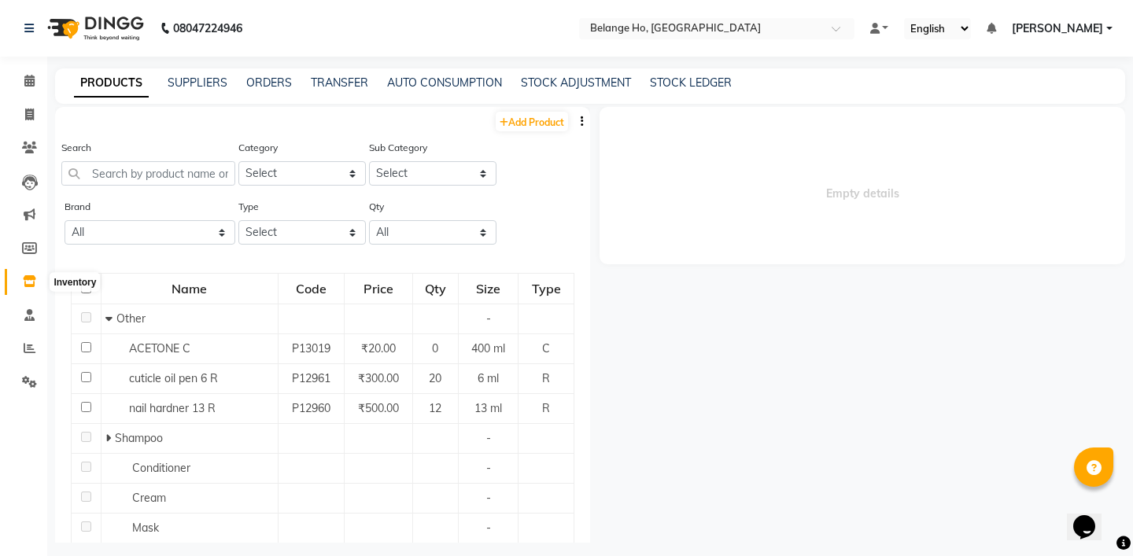 This screenshot has width=1133, height=556. I want to click on label: Search, so click(76, 148).